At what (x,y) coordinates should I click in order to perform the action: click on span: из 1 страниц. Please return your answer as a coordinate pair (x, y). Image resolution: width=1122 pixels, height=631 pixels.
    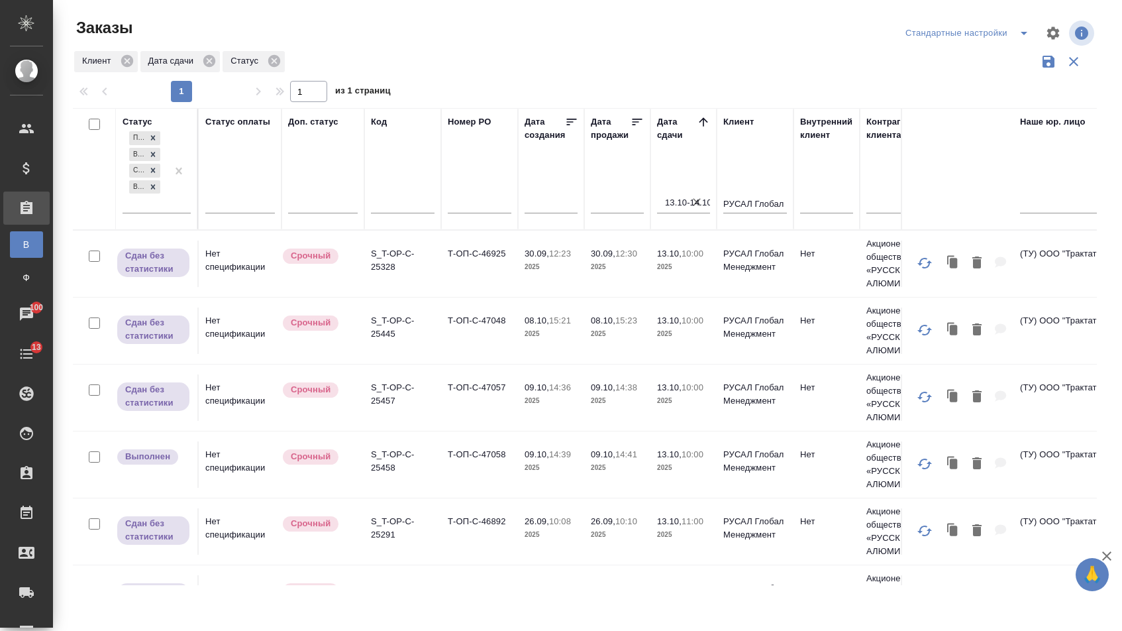
    Looking at the image, I should click on (363, 92).